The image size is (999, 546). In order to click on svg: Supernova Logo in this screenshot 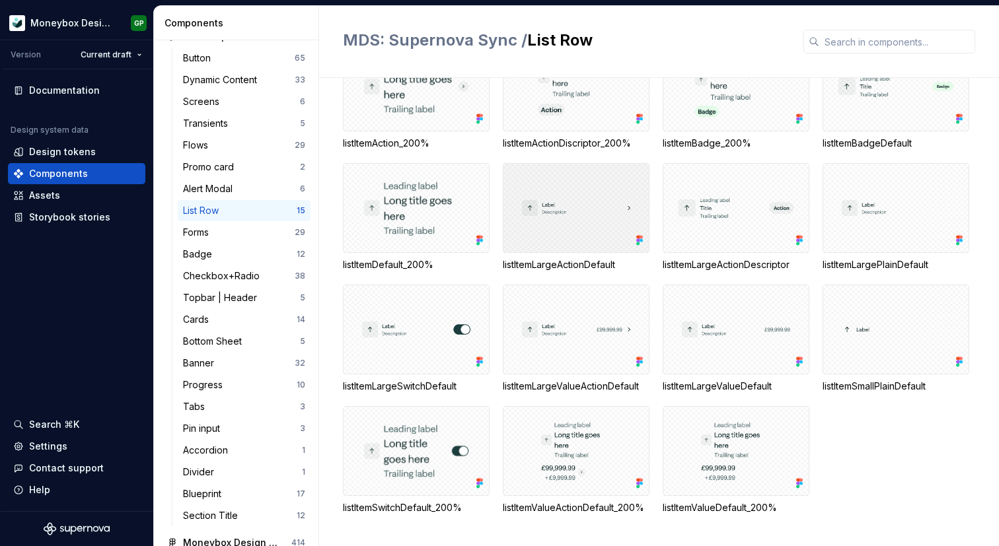, I will do `click(77, 529)`.